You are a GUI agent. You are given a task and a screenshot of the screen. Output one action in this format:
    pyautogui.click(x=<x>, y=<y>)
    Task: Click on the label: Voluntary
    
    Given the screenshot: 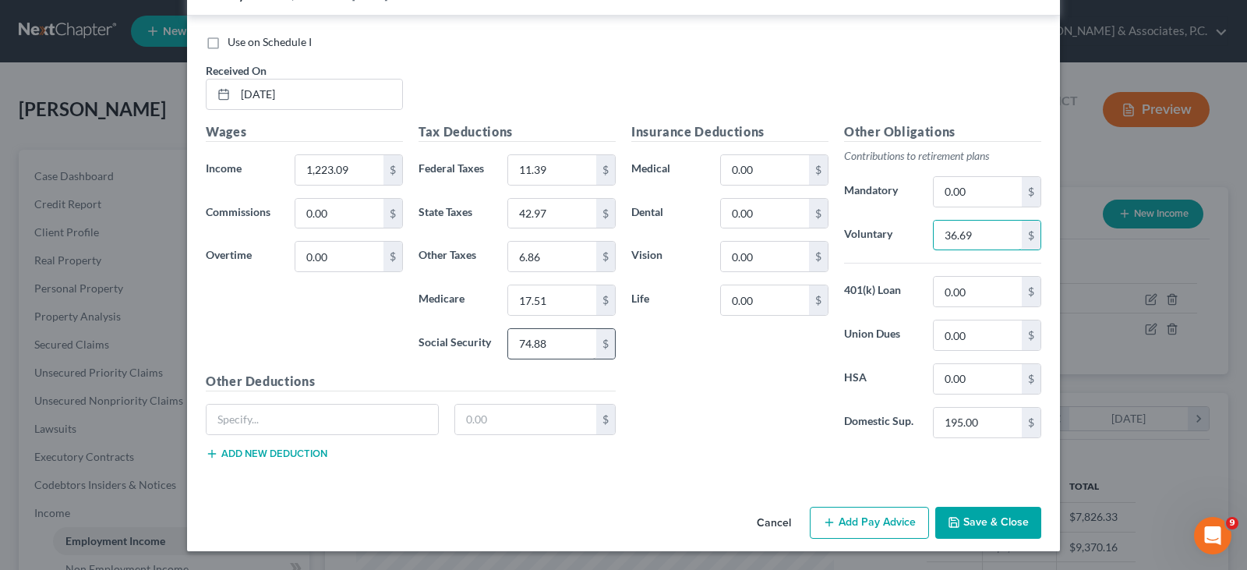 What is the action you would take?
    pyautogui.click(x=881, y=235)
    